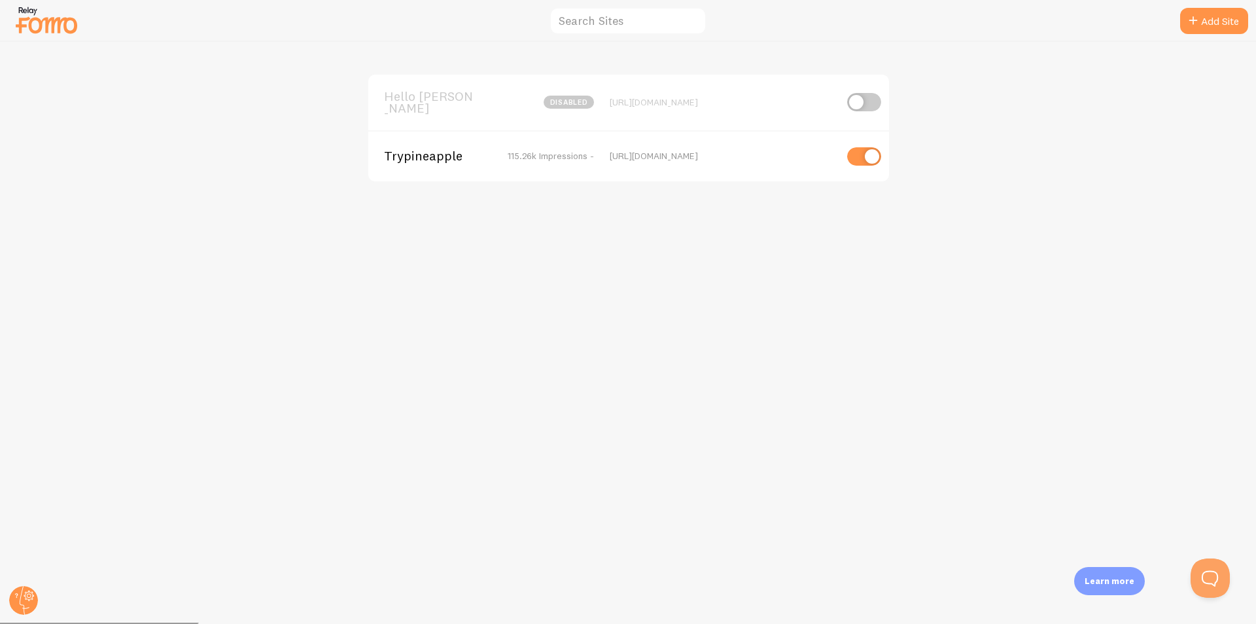 This screenshot has height=624, width=1256. I want to click on p: Learn more, so click(1110, 580).